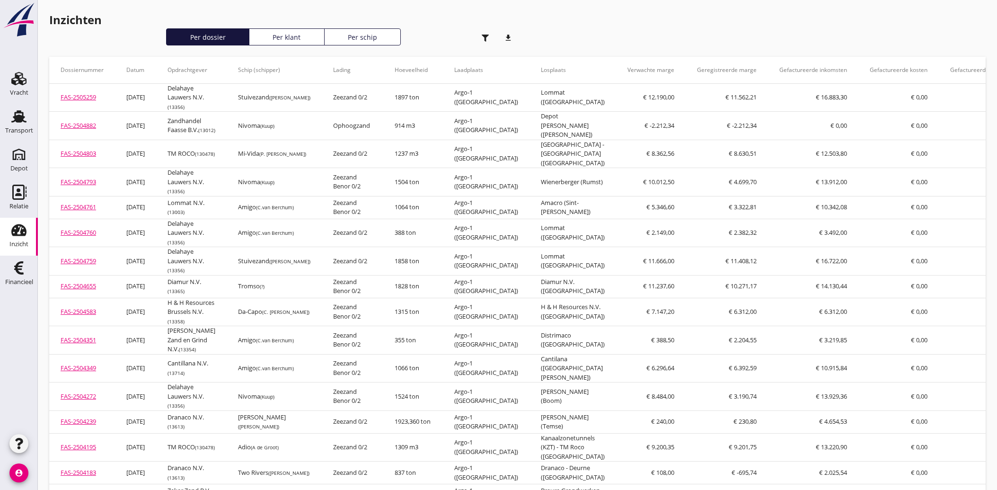 The height and width of the screenshot is (490, 997). I want to click on span: € 10.271,17, so click(741, 286).